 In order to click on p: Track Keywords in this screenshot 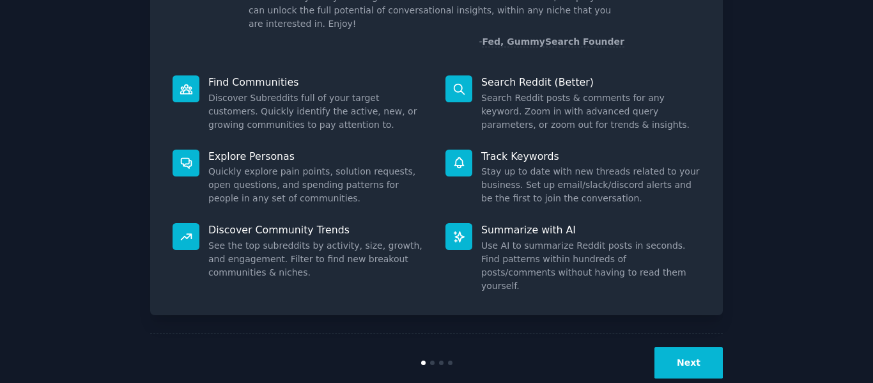, I will do `click(591, 156)`.